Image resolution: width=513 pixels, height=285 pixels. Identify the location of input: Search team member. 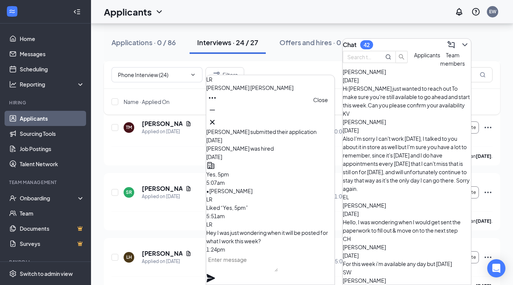
(361, 57).